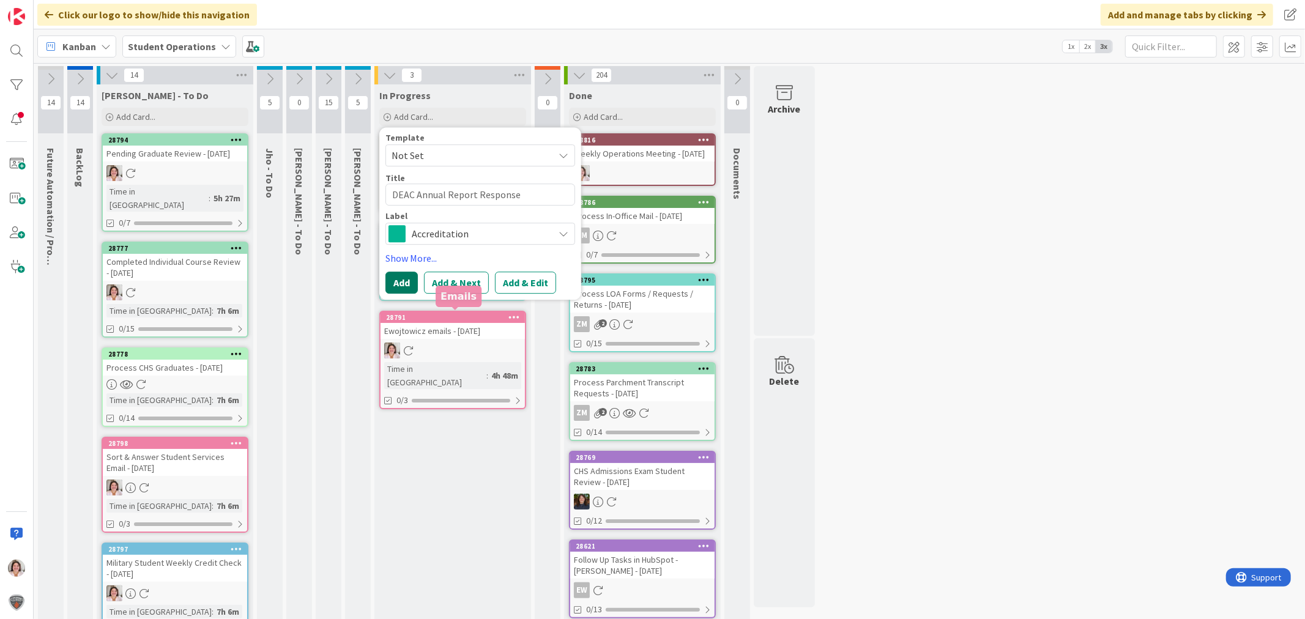 This screenshot has height=619, width=1305. Describe the element at coordinates (480, 234) in the screenshot. I see `span: Accreditation` at that location.